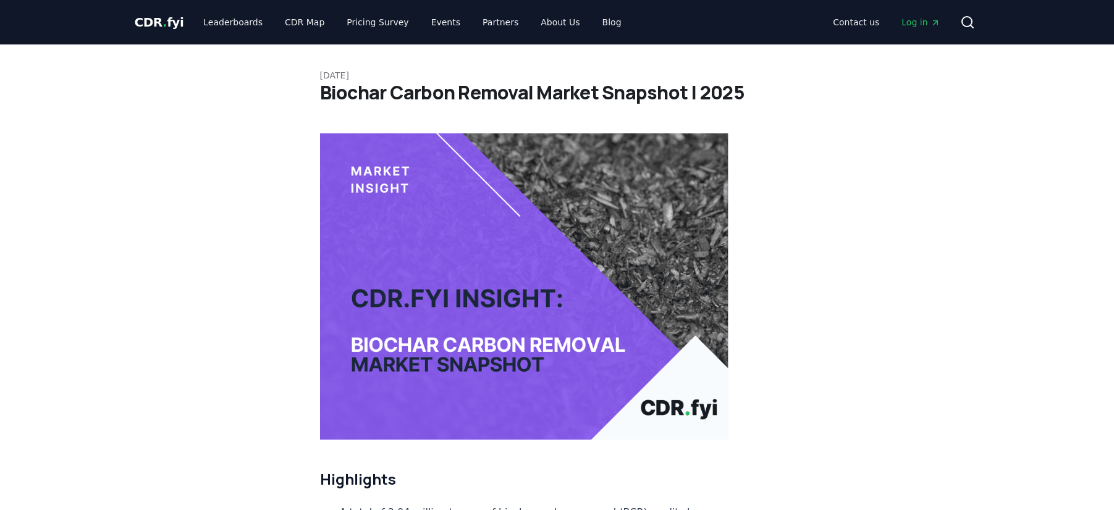 This screenshot has height=510, width=1114. I want to click on a: CDR Map, so click(305, 22).